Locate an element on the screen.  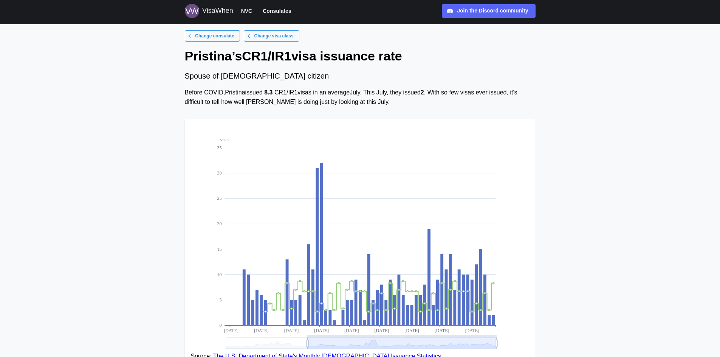
div: Before COVID, Pristina issued CR1/IR1 visas in an average July . This July , they issued . With s... is located at coordinates (360, 98).